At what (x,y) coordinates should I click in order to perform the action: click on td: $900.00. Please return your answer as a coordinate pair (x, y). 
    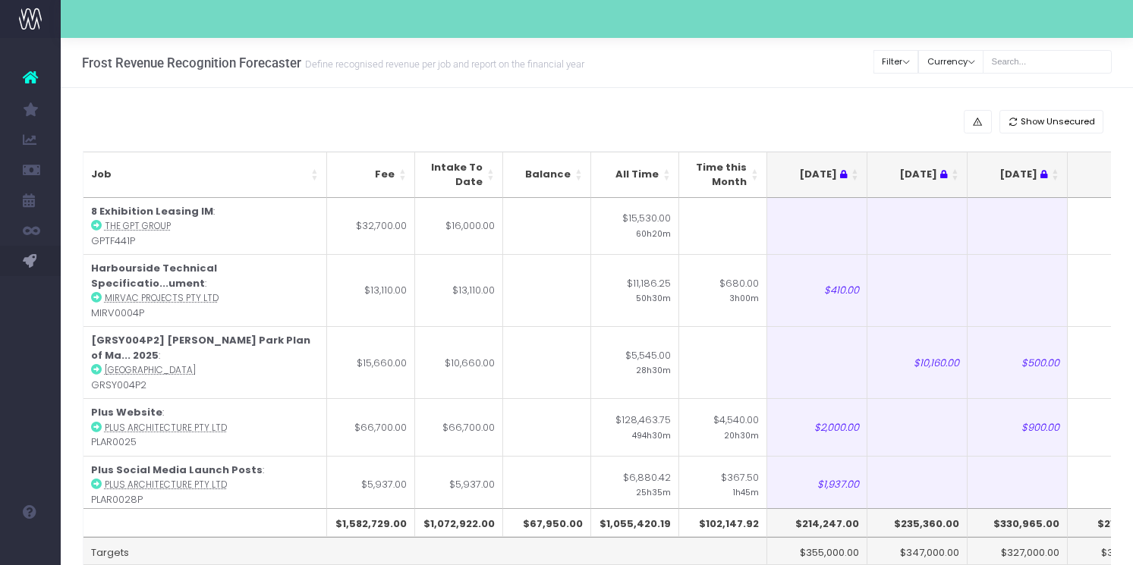
    Looking at the image, I should click on (1017, 427).